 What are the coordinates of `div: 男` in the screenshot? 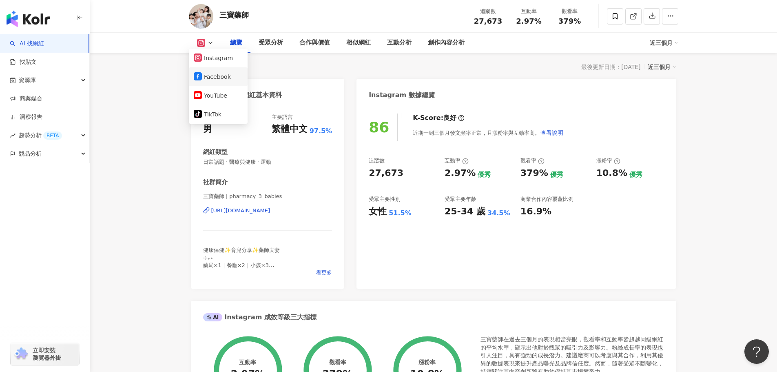 It's located at (208, 129).